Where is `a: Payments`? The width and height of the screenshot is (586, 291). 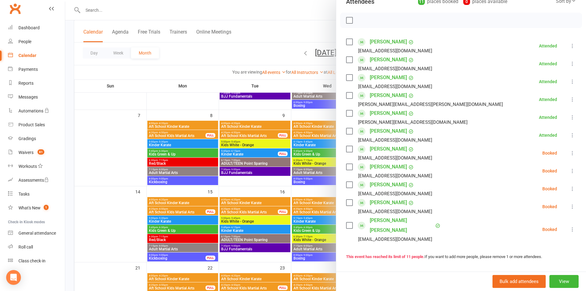
a: Payments is located at coordinates (36, 69).